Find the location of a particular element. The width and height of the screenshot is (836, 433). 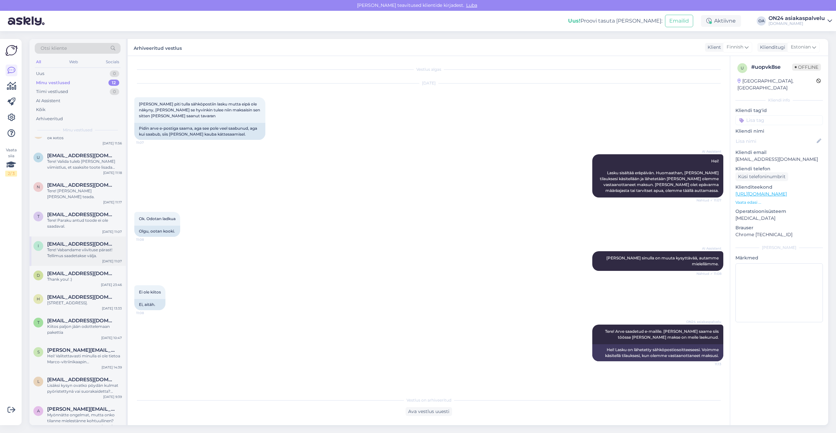

p: Kliendi tag'id is located at coordinates (779, 110).